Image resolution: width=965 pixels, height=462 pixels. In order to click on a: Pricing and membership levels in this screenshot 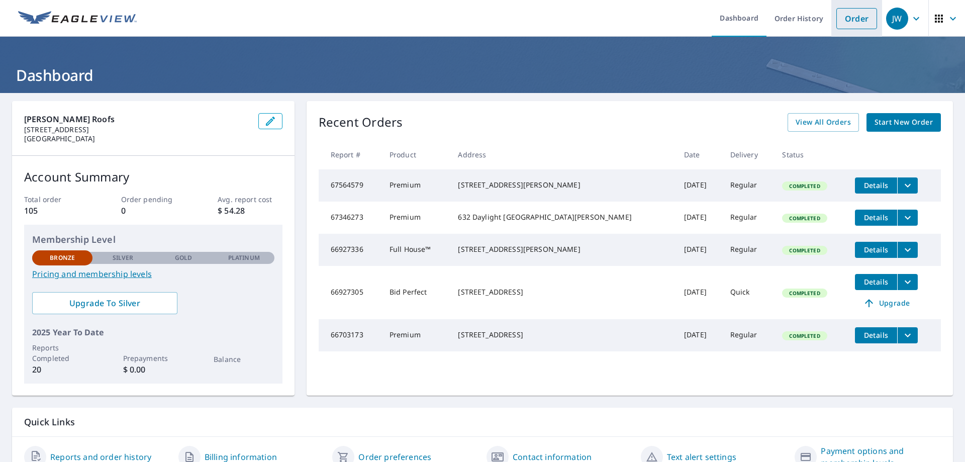, I will do `click(153, 274)`.